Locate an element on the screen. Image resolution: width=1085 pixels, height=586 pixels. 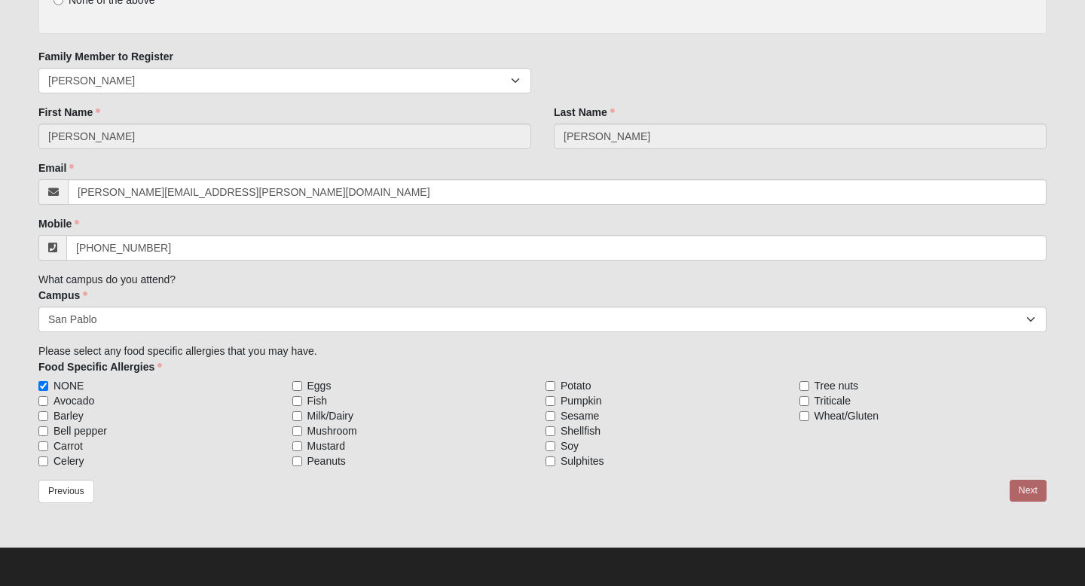
span: Barley is located at coordinates (69, 416).